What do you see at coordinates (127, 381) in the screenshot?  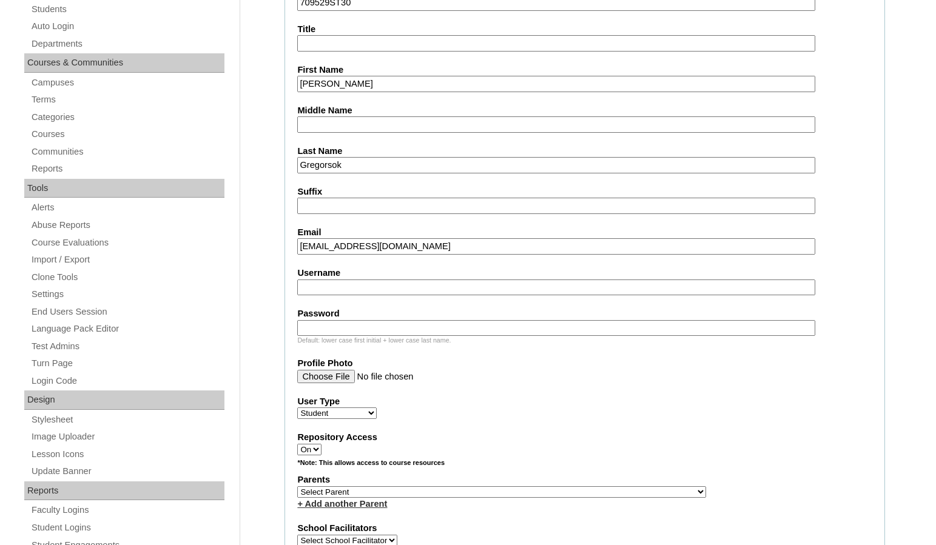 I see `a: Login Code` at bounding box center [127, 381].